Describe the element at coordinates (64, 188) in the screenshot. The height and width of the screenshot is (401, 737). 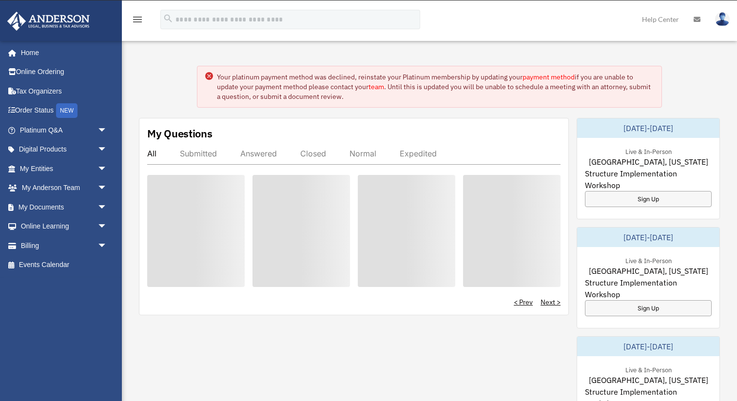
I see `a: My Anderson Teamarrow_drop_down` at that location.